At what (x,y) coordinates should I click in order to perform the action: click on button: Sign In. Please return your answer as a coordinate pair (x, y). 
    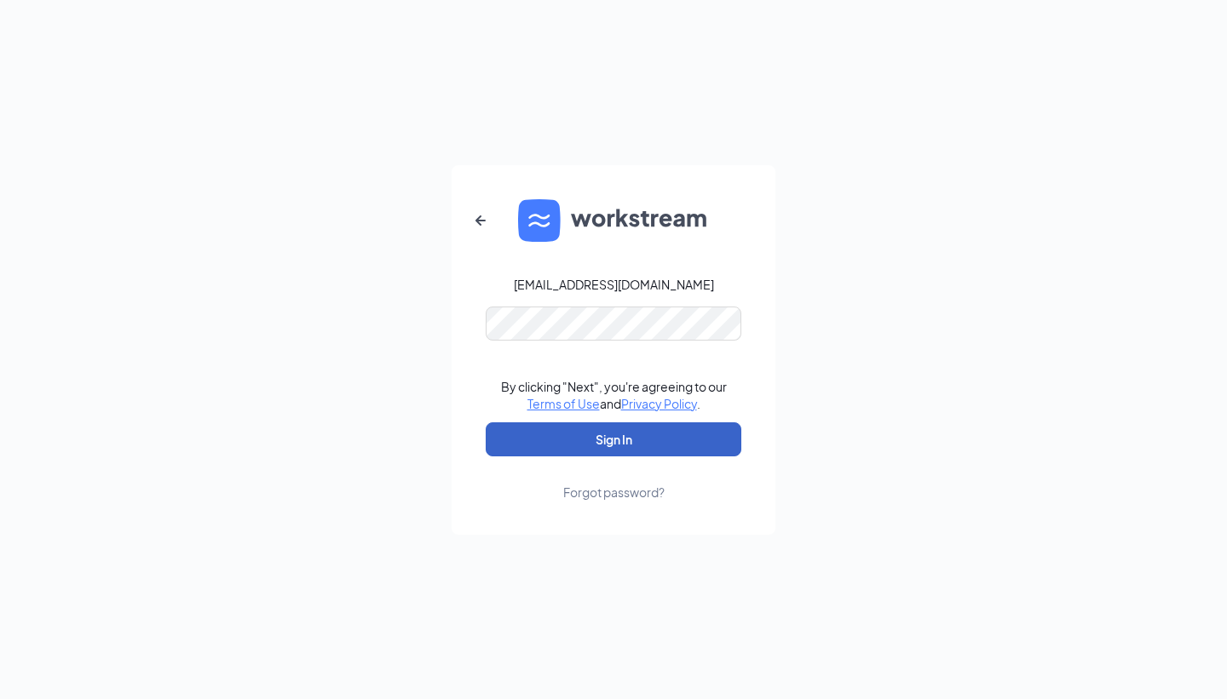
    Looking at the image, I should click on (613, 440).